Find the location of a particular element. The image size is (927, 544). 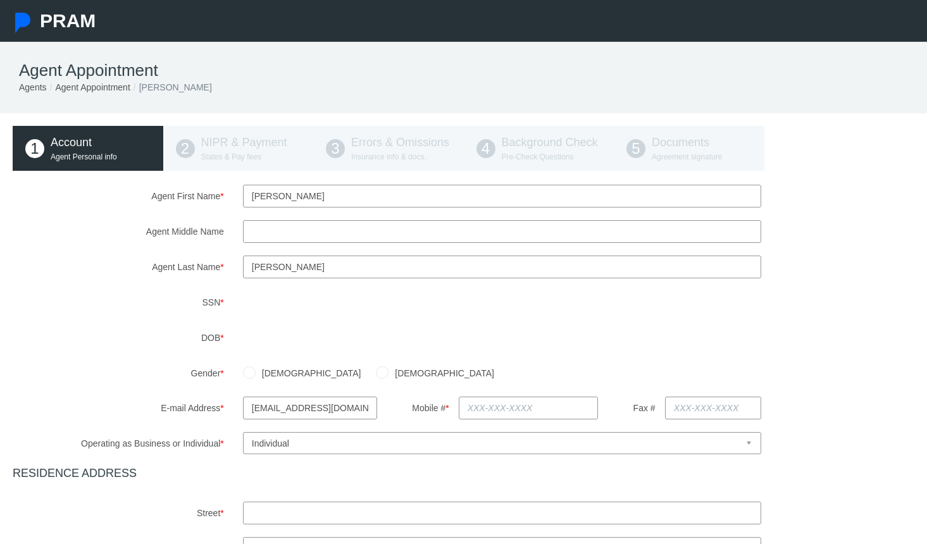

h4: RESIDENCE ADDRESS is located at coordinates (463, 474).